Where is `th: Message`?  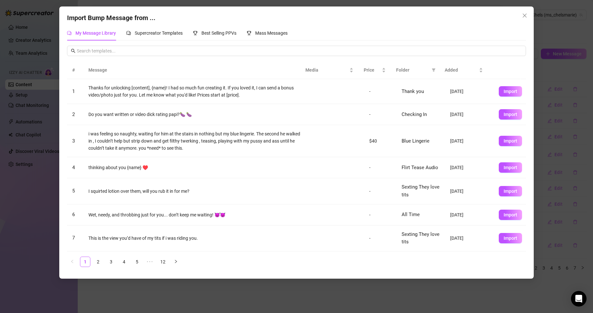 th: Message is located at coordinates (192, 70).